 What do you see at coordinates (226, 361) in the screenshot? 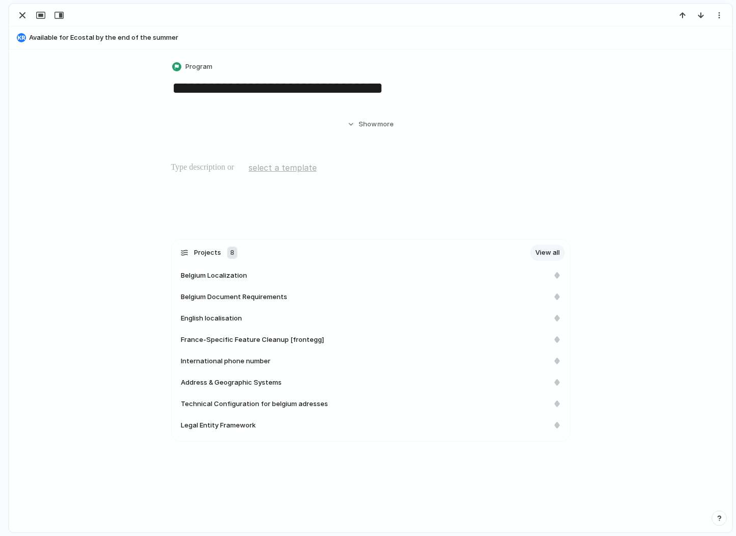
I see `span: International phone number` at bounding box center [226, 361].